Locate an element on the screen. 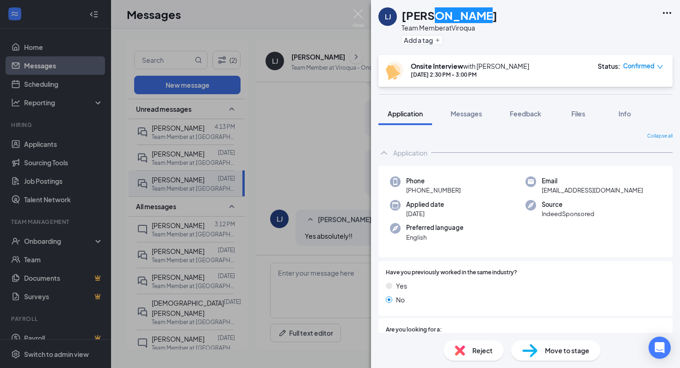 Image resolution: width=680 pixels, height=368 pixels. span: Info is located at coordinates (624, 114).